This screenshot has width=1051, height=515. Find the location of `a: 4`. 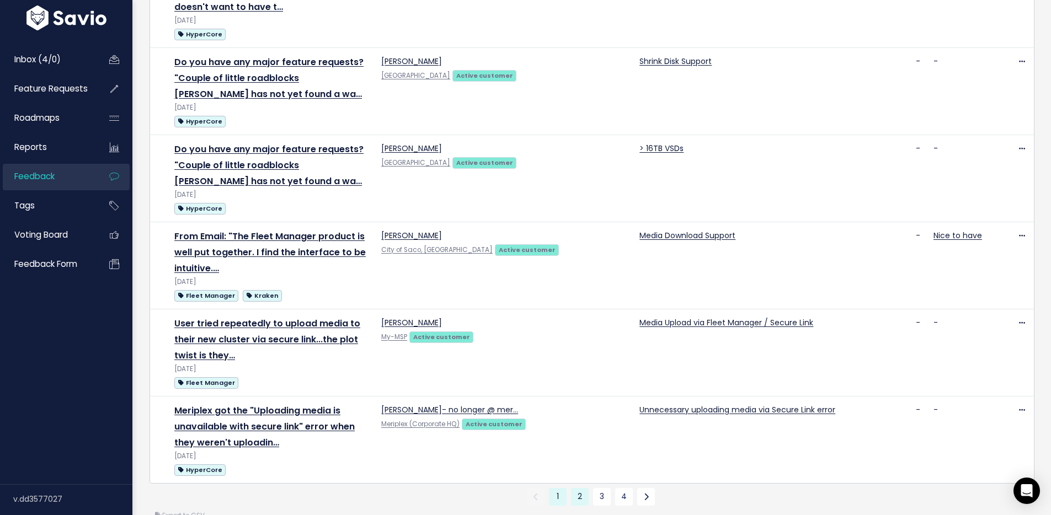

a: 4 is located at coordinates (624, 497).